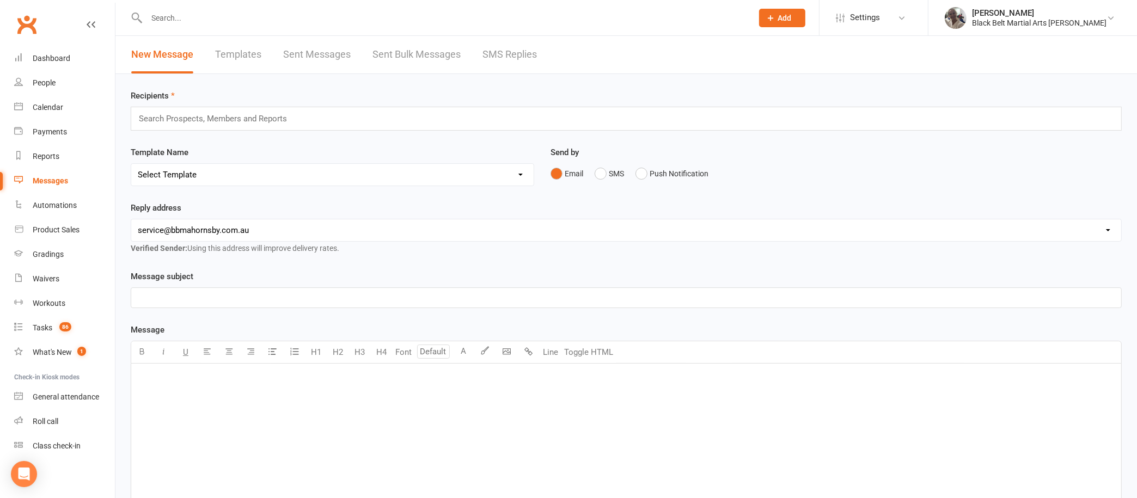 This screenshot has height=498, width=1137. I want to click on a: Calendar, so click(64, 107).